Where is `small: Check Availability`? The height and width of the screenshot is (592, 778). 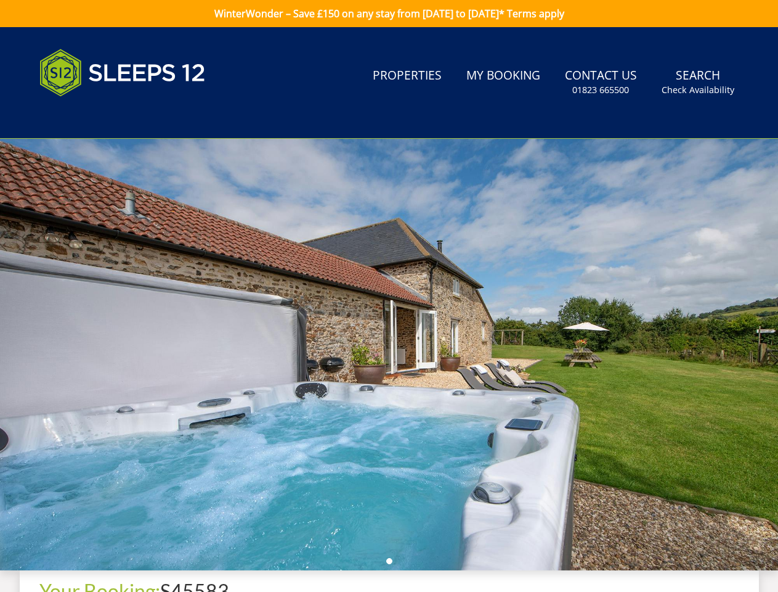 small: Check Availability is located at coordinates (698, 90).